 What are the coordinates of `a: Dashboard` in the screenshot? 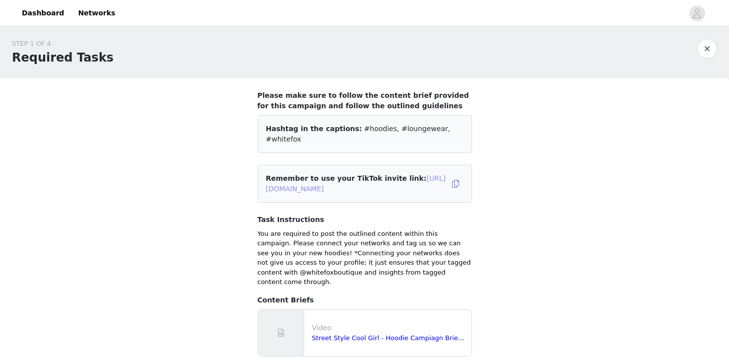 It's located at (43, 13).